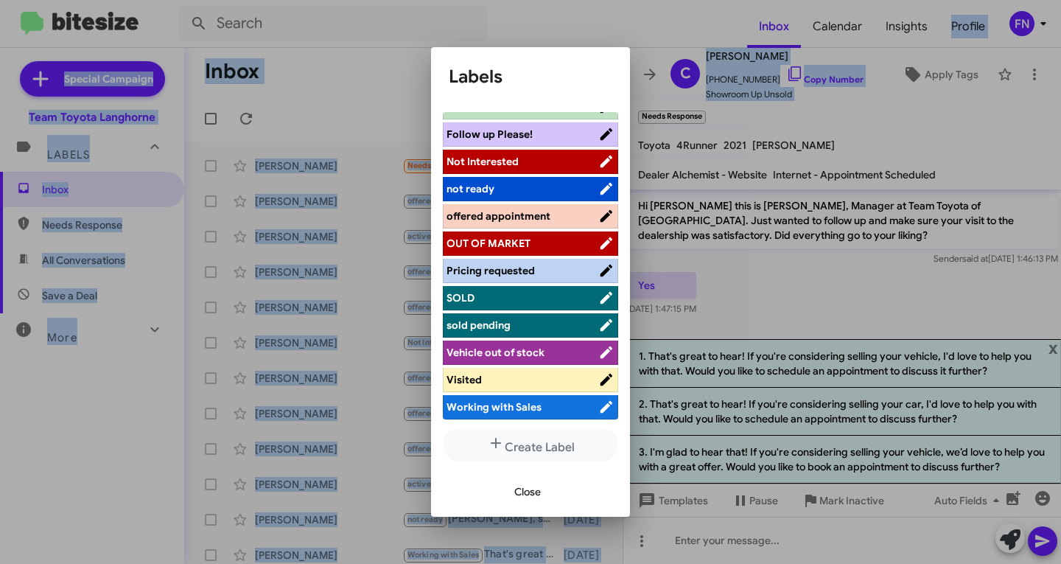 This screenshot has width=1061, height=564. I want to click on span: Visited, so click(464, 380).